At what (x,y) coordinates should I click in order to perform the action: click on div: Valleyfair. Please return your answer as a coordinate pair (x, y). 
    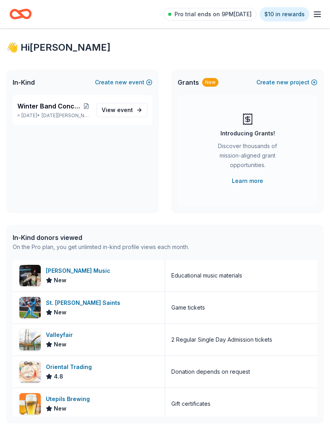
    Looking at the image, I should click on (61, 335).